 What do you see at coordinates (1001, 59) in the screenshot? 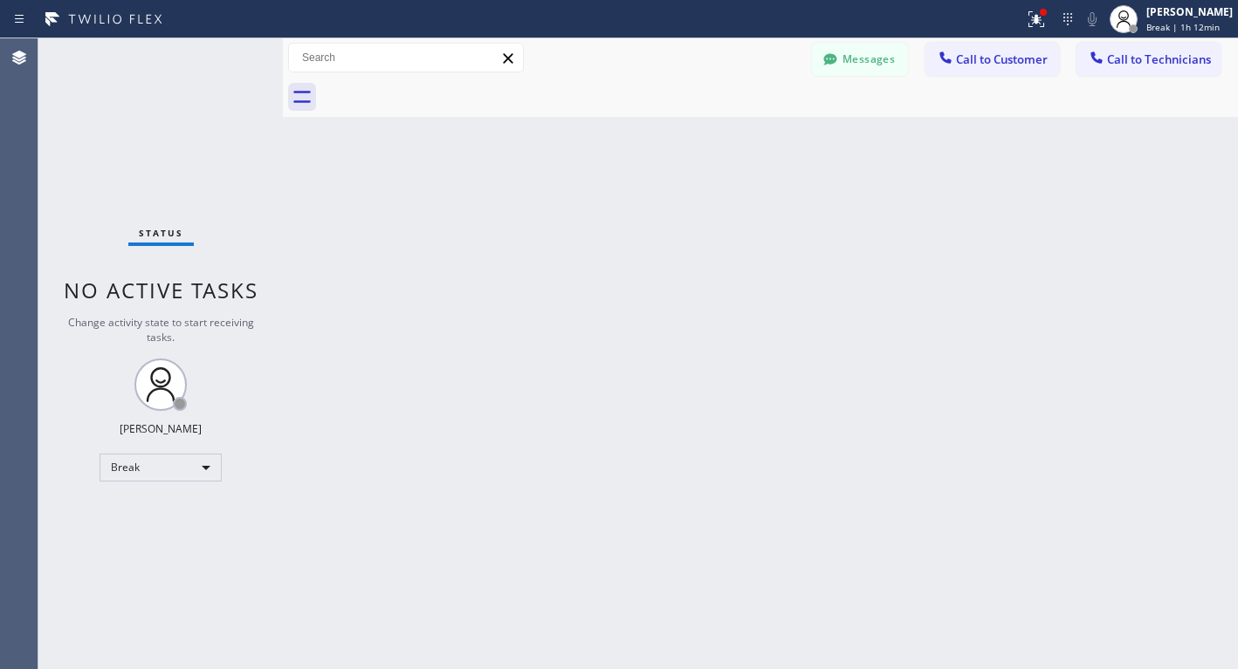
I see `span: Call to Customer` at bounding box center [1001, 59].